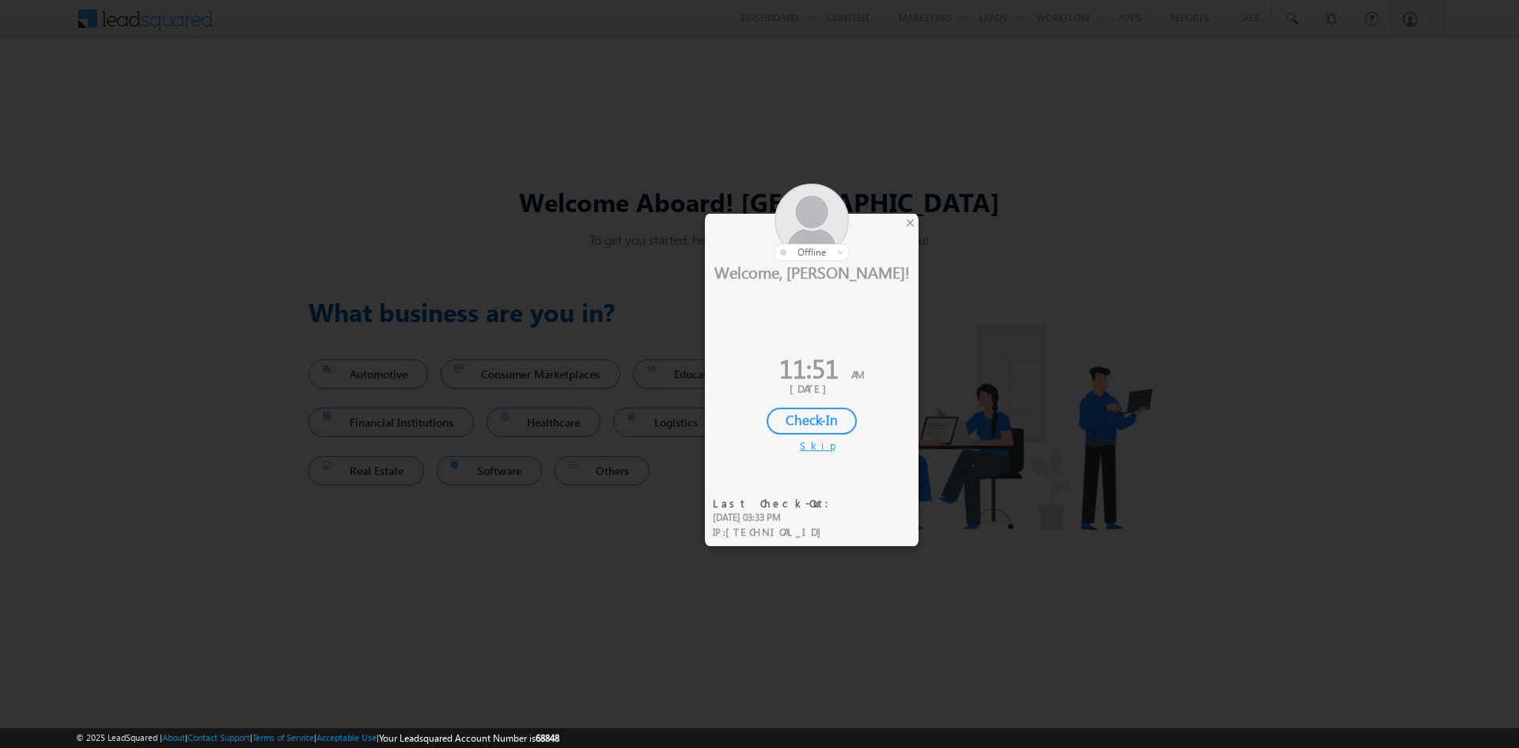  What do you see at coordinates (775, 503) in the screenshot?
I see `div: Last Check-Out:` at bounding box center [775, 503].